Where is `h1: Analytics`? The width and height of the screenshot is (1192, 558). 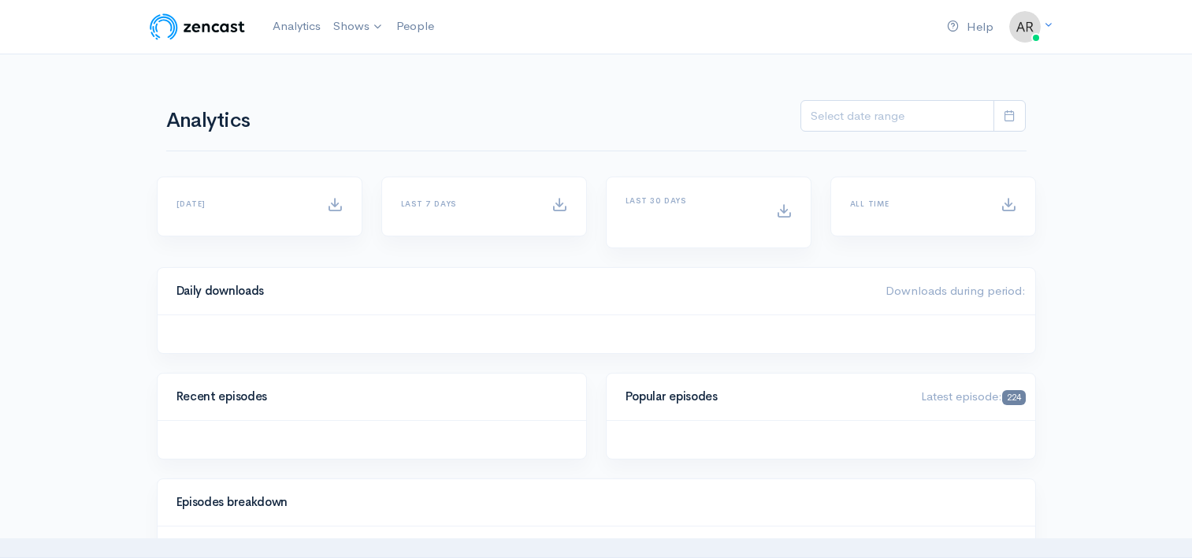 h1: Analytics is located at coordinates (230, 120).